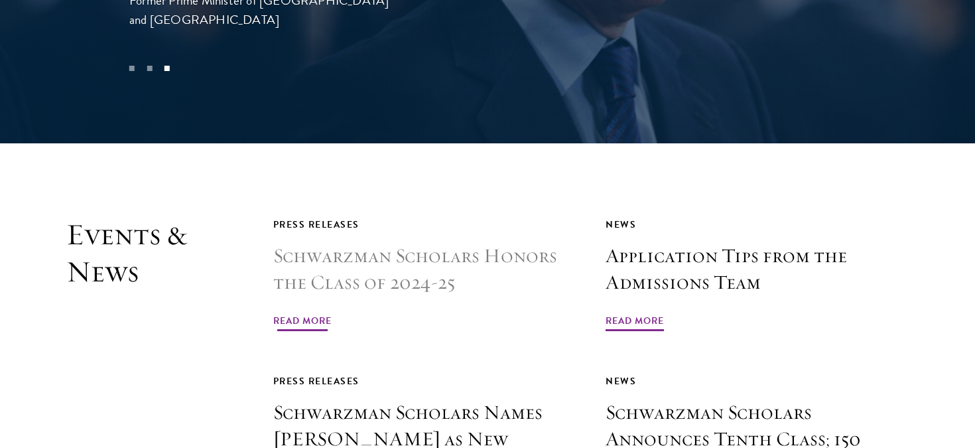 The image size is (975, 448). What do you see at coordinates (167, 68) in the screenshot?
I see `button: 3 of 3` at bounding box center [167, 68].